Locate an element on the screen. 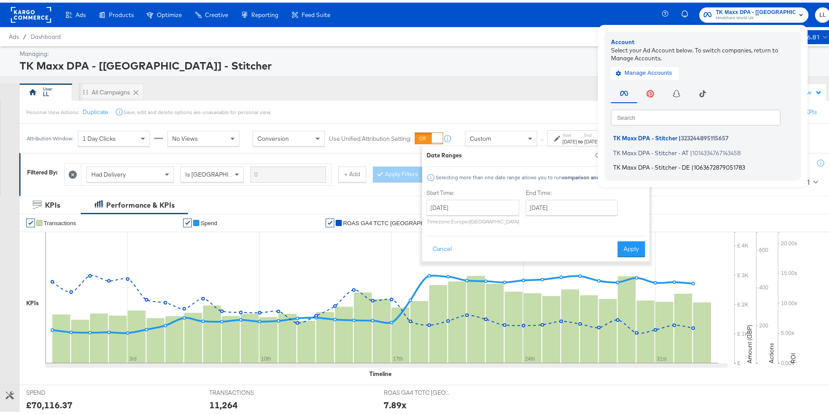 The height and width of the screenshot is (414, 829). strong: to is located at coordinates (580, 139).